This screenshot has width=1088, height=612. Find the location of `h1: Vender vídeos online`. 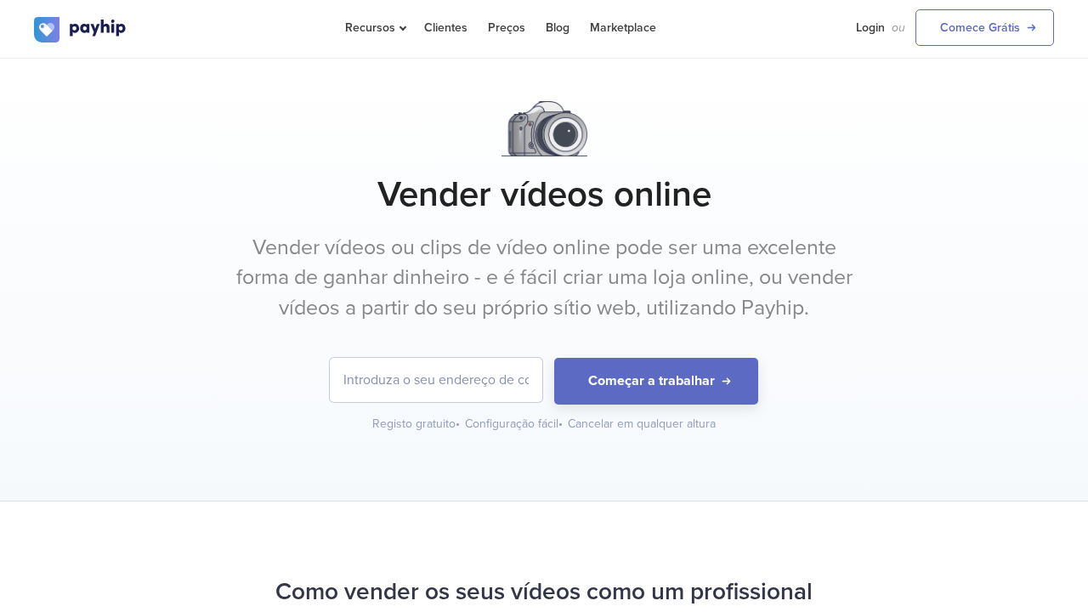

h1: Vender vídeos online is located at coordinates (544, 195).